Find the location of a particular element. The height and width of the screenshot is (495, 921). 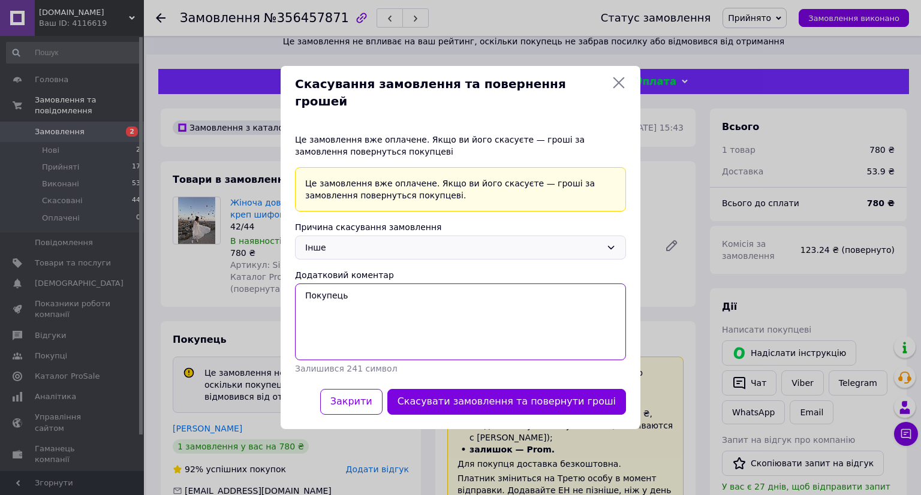

div: Інше is located at coordinates (453, 248).